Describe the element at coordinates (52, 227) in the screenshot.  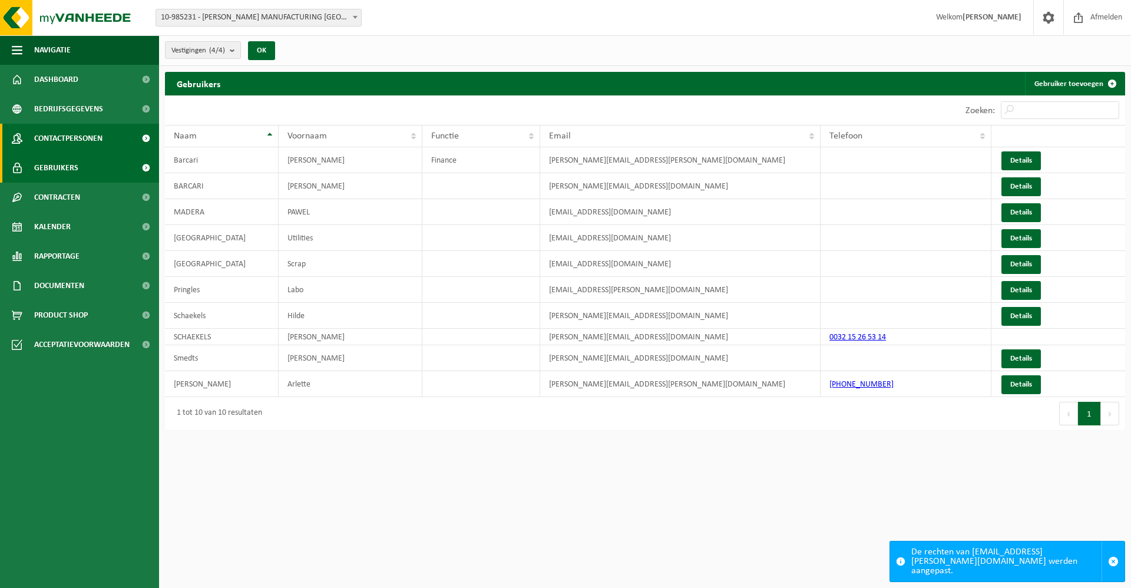
I see `span: Kalender` at that location.